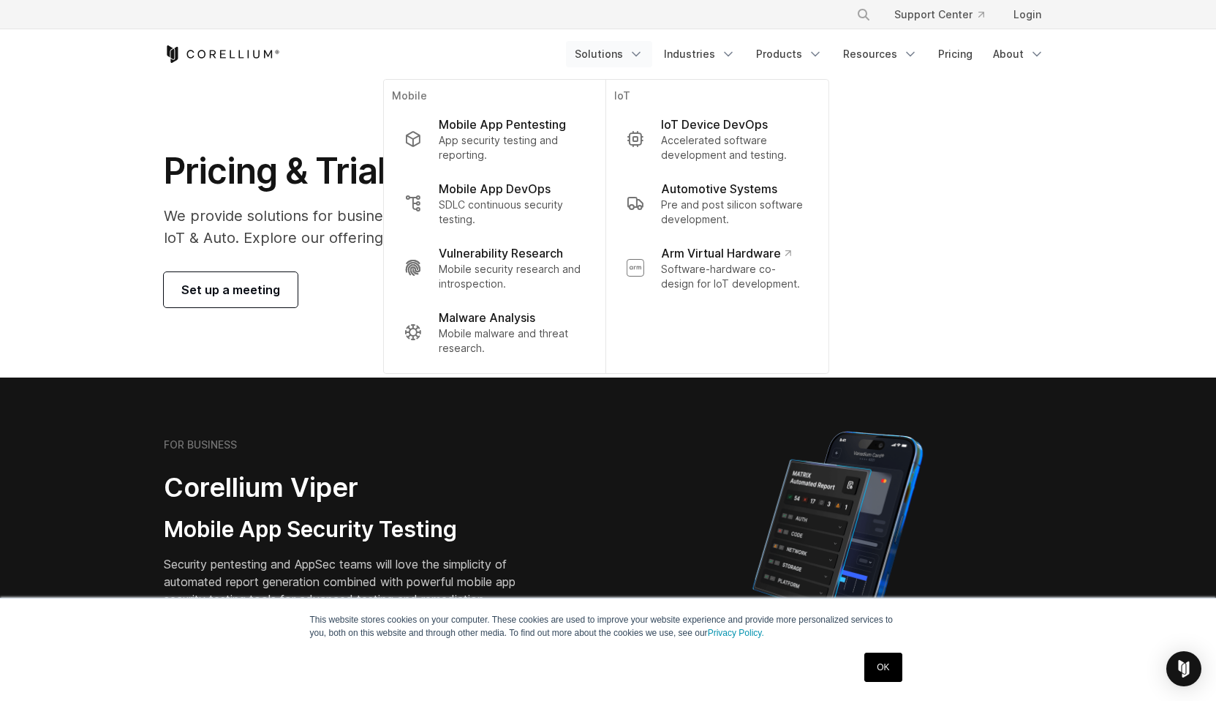 Image resolution: width=1216 pixels, height=701 pixels. Describe the element at coordinates (609, 54) in the screenshot. I see `a: Solutions` at that location.